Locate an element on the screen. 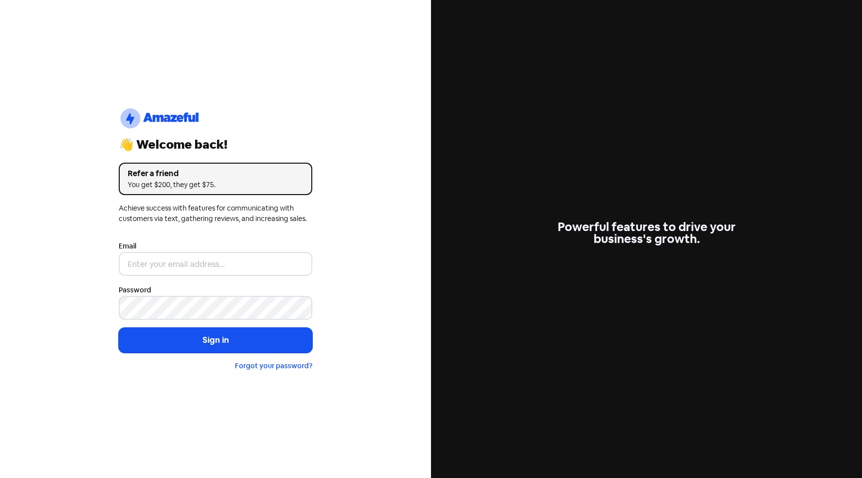  div: Refer a friend is located at coordinates (215, 174).